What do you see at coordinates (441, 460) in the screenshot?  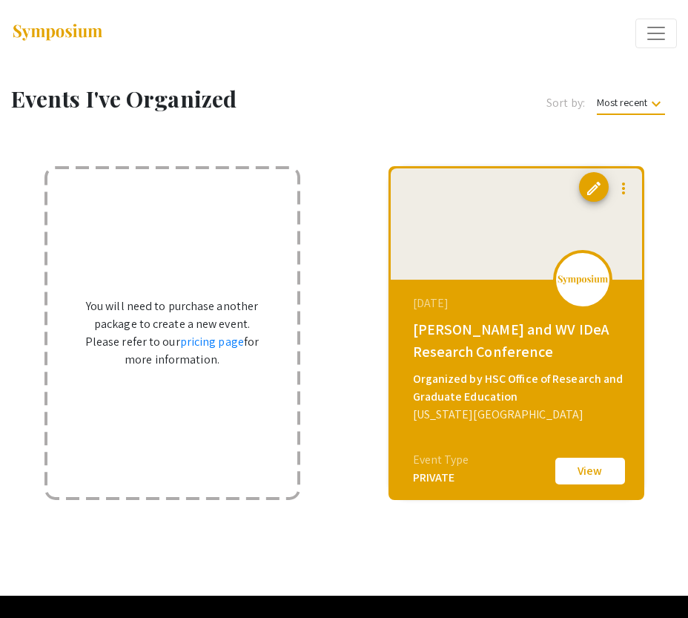 I see `div: Event Type` at bounding box center [441, 460].